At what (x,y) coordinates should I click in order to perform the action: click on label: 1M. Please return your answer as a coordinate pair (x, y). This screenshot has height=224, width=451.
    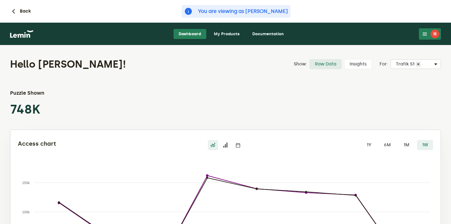
    Looking at the image, I should click on (407, 145).